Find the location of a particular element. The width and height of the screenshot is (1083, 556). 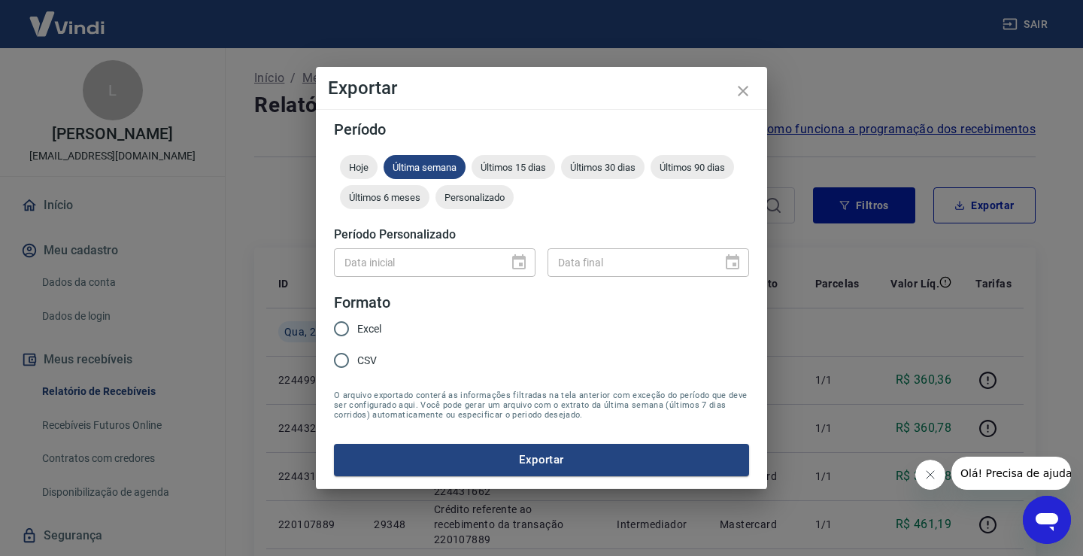

h5: Período is located at coordinates (541, 129).